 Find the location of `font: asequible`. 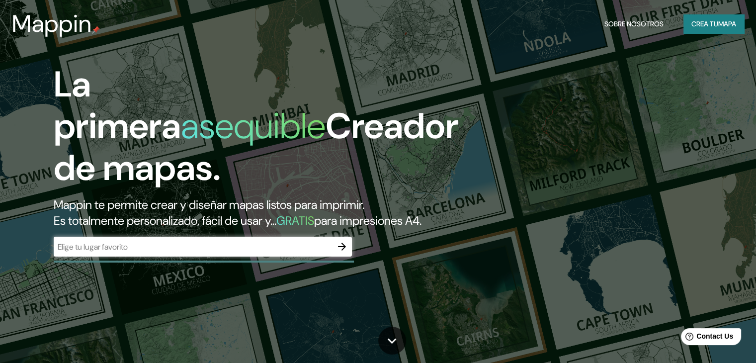

font: asequible is located at coordinates (253, 126).